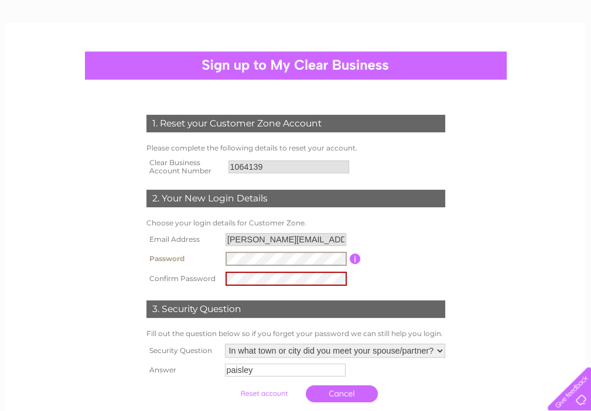 The image size is (591, 411). Describe the element at coordinates (296, 223) in the screenshot. I see `td: Choose your login details for Customer Zone.` at that location.